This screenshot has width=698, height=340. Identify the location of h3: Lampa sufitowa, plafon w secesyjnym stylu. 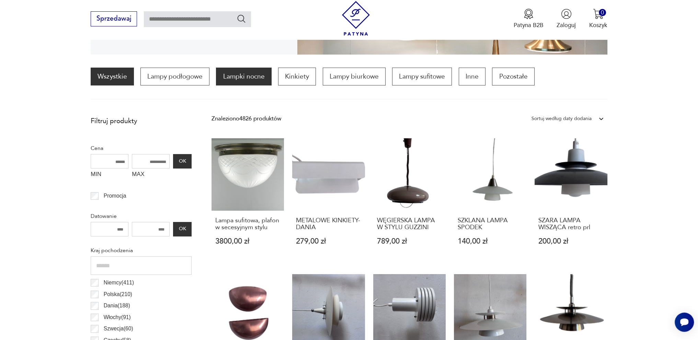
(248, 224).